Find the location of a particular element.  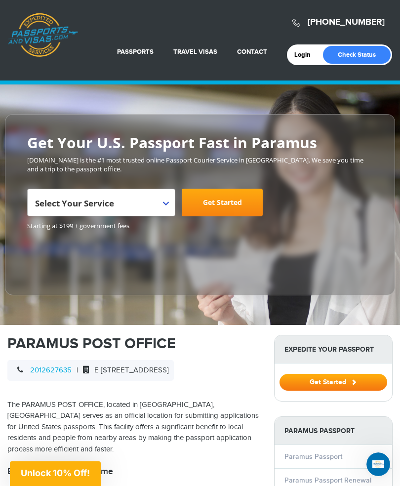

a: Paramus Passport is located at coordinates (313, 456).